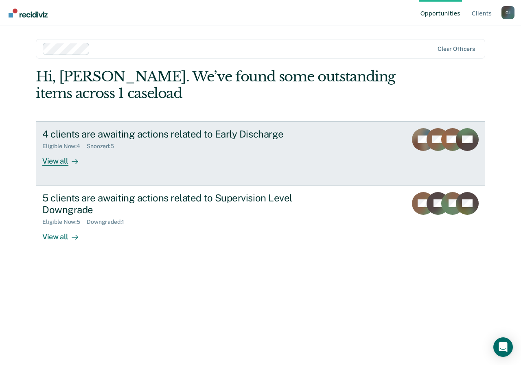 The width and height of the screenshot is (521, 365). I want to click on div: Downgraded : 1, so click(108, 222).